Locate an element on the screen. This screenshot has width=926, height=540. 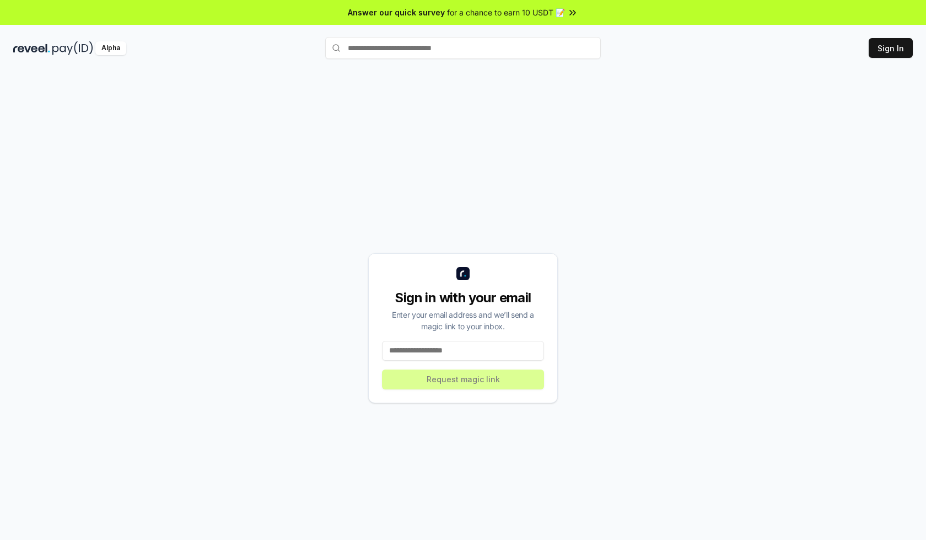
button: Sign In is located at coordinates (891, 48).